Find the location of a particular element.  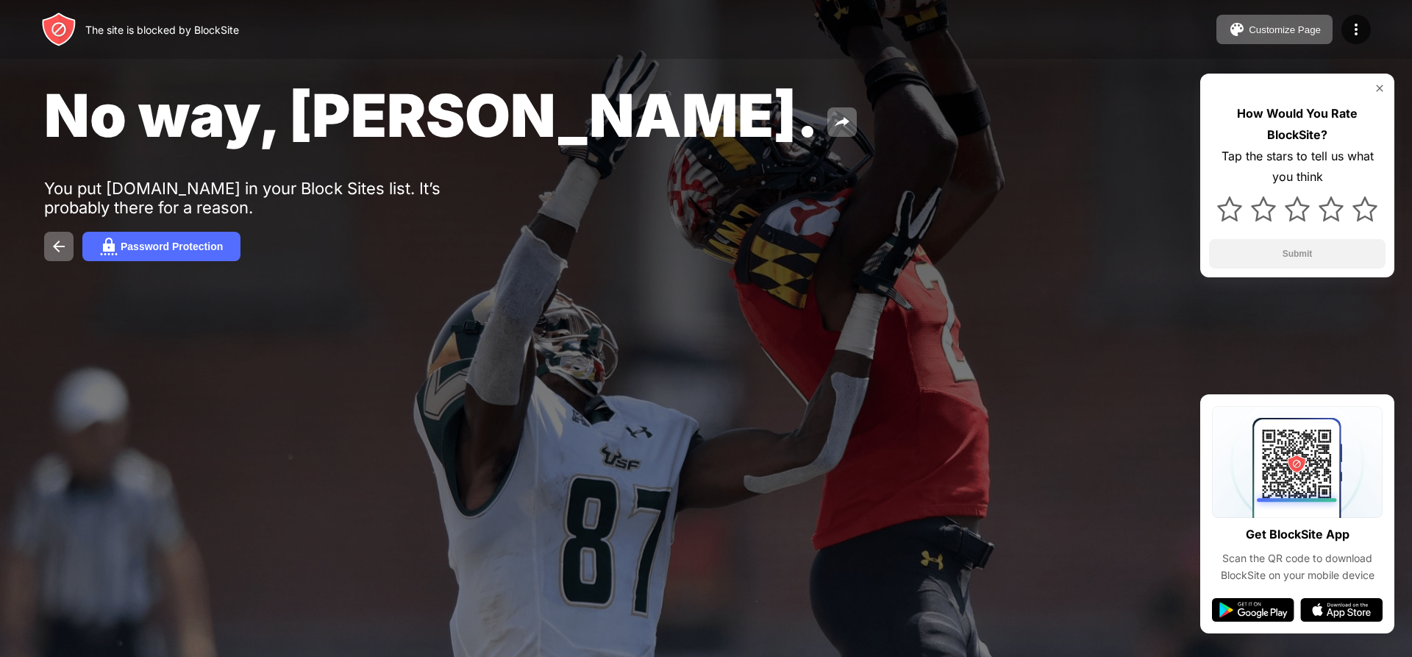

button: Submit is located at coordinates (1297, 254).